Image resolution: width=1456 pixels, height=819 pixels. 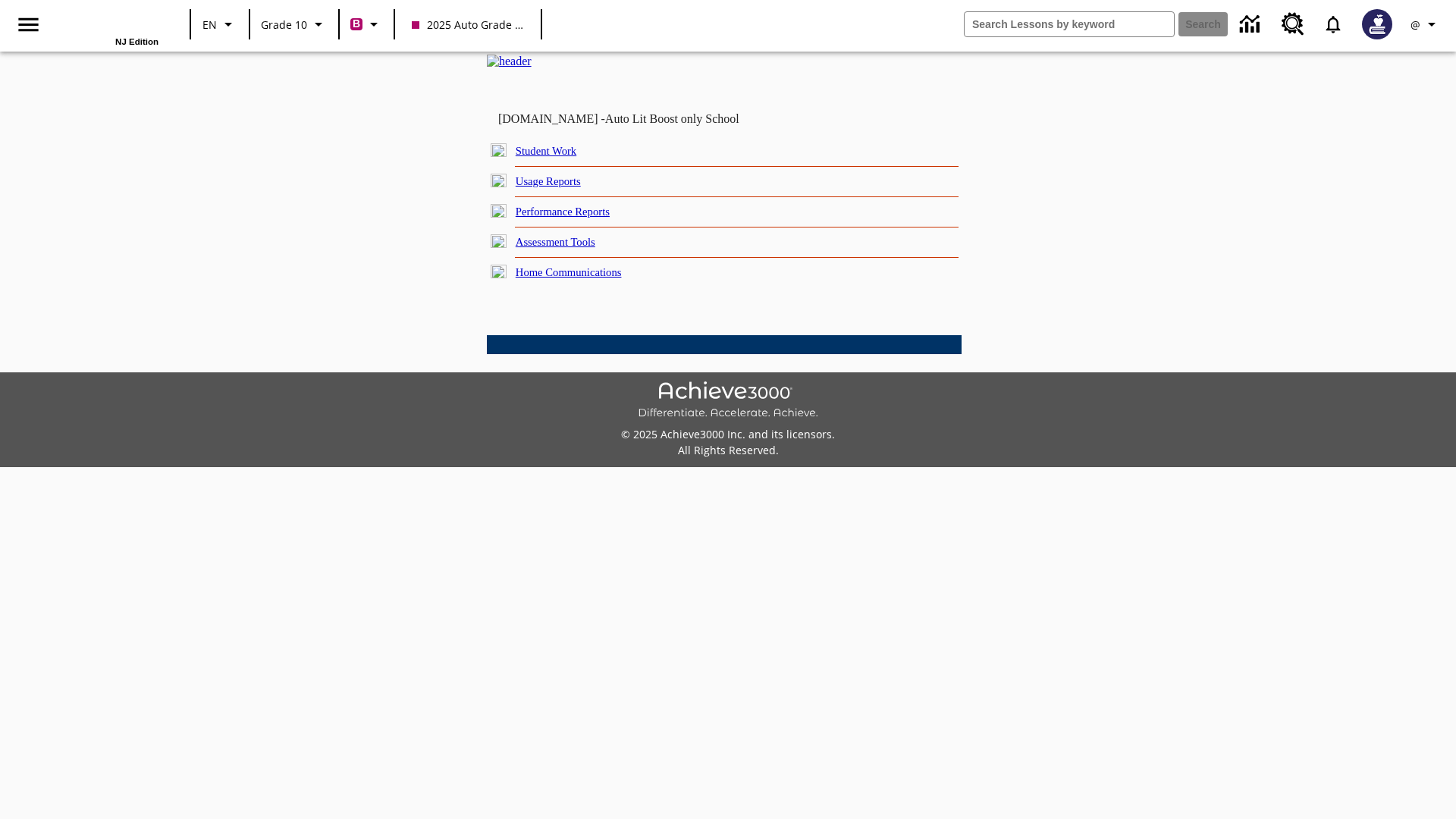 What do you see at coordinates (1252, 24) in the screenshot?
I see `a: Data Center` at bounding box center [1252, 24].